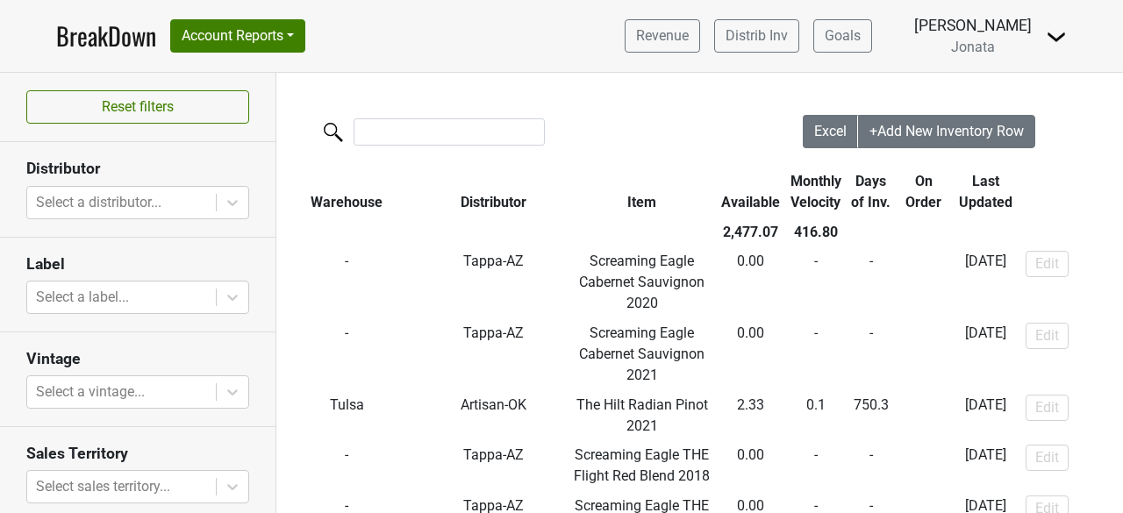  What do you see at coordinates (816, 192) in the screenshot?
I see `th: Monthly Velocity: activate to sort column ascending` at bounding box center [816, 192].